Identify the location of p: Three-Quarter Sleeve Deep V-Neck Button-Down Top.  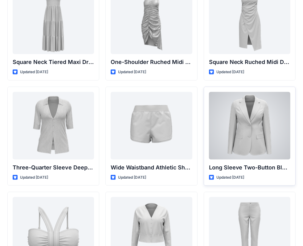
(53, 168).